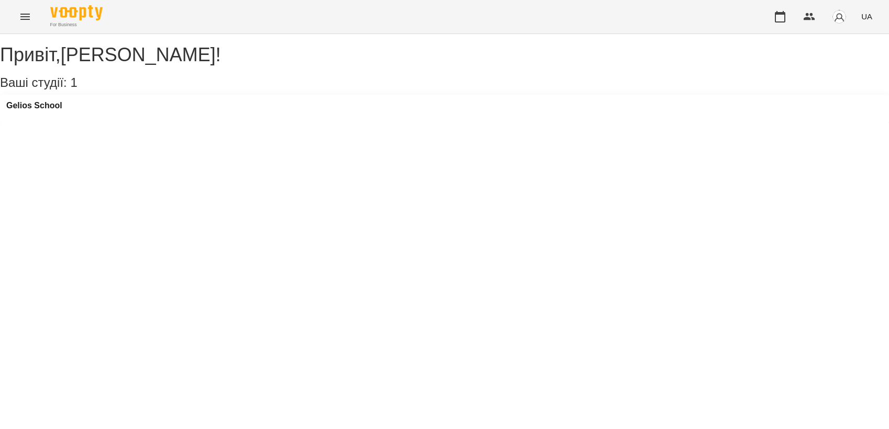 The height and width of the screenshot is (429, 889). Describe the element at coordinates (34, 106) in the screenshot. I see `h3: Gelios School` at that location.